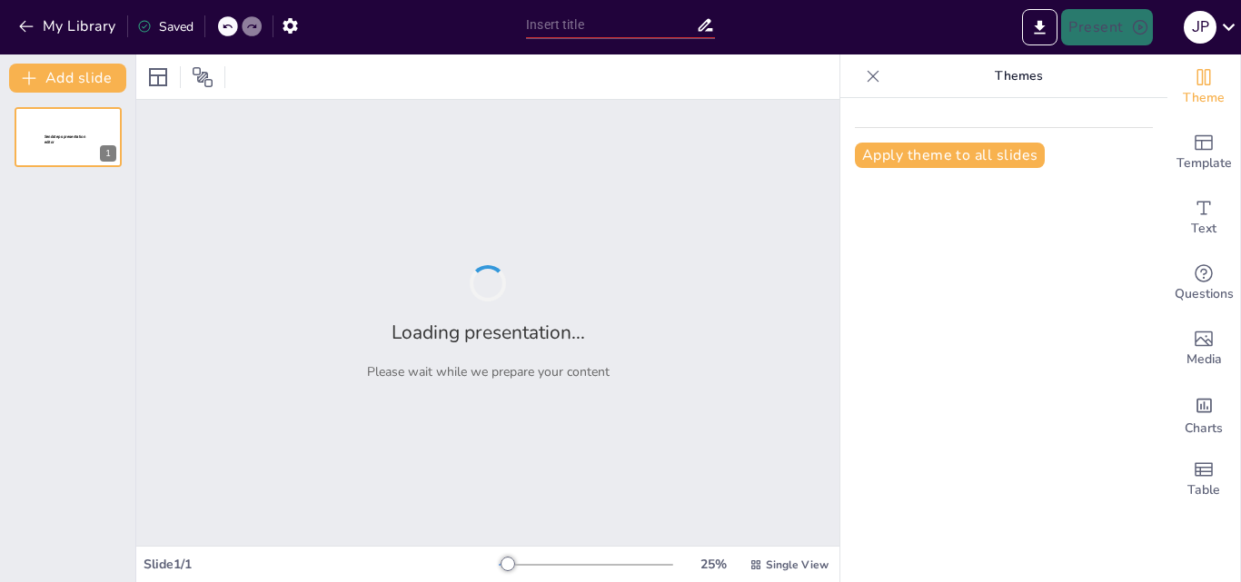 Image resolution: width=1241 pixels, height=582 pixels. Describe the element at coordinates (68, 26) in the screenshot. I see `button: My Library` at that location.